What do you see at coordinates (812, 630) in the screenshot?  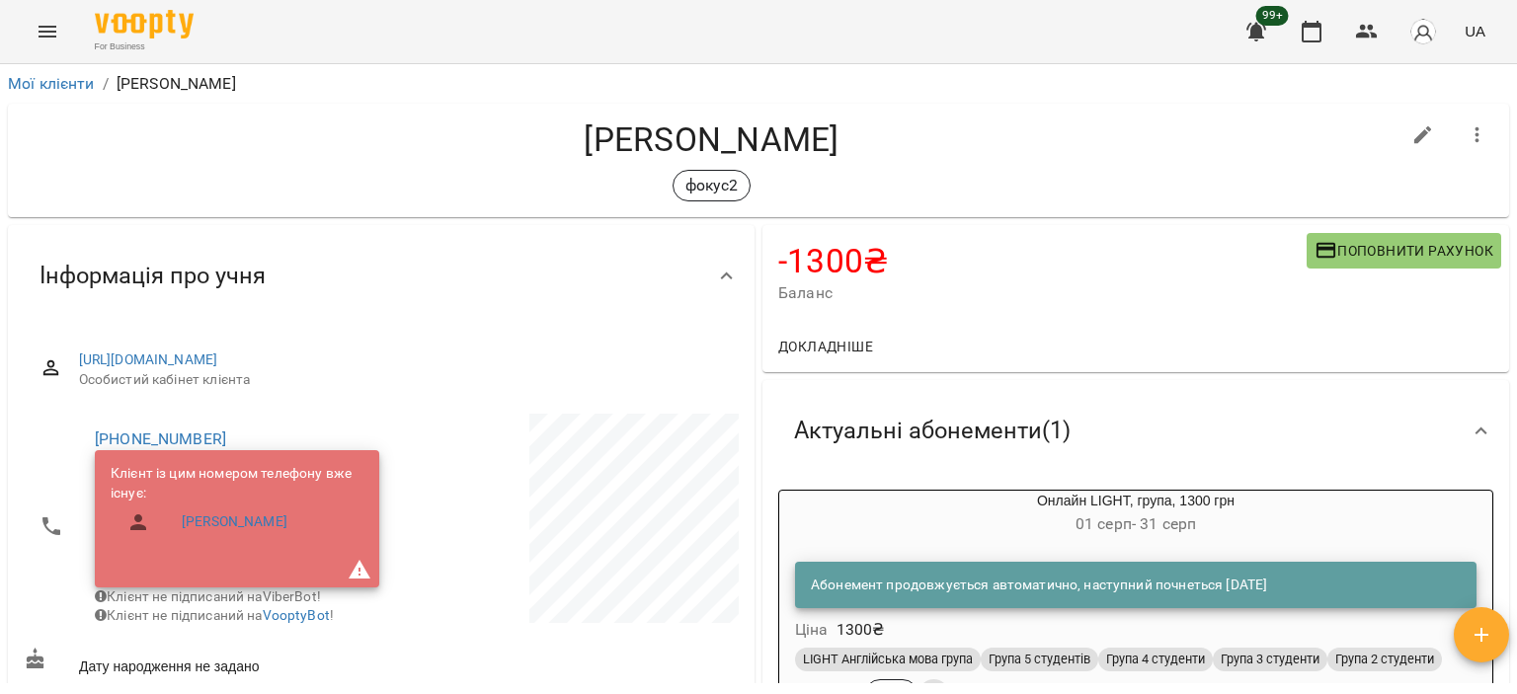 I see `h6: Ціна` at bounding box center [812, 630].